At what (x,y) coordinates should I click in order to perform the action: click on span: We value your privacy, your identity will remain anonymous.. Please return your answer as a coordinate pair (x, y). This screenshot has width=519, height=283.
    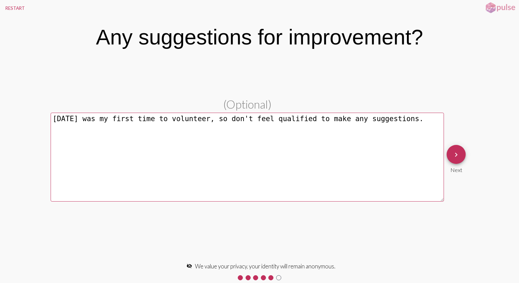
    Looking at the image, I should click on (265, 267).